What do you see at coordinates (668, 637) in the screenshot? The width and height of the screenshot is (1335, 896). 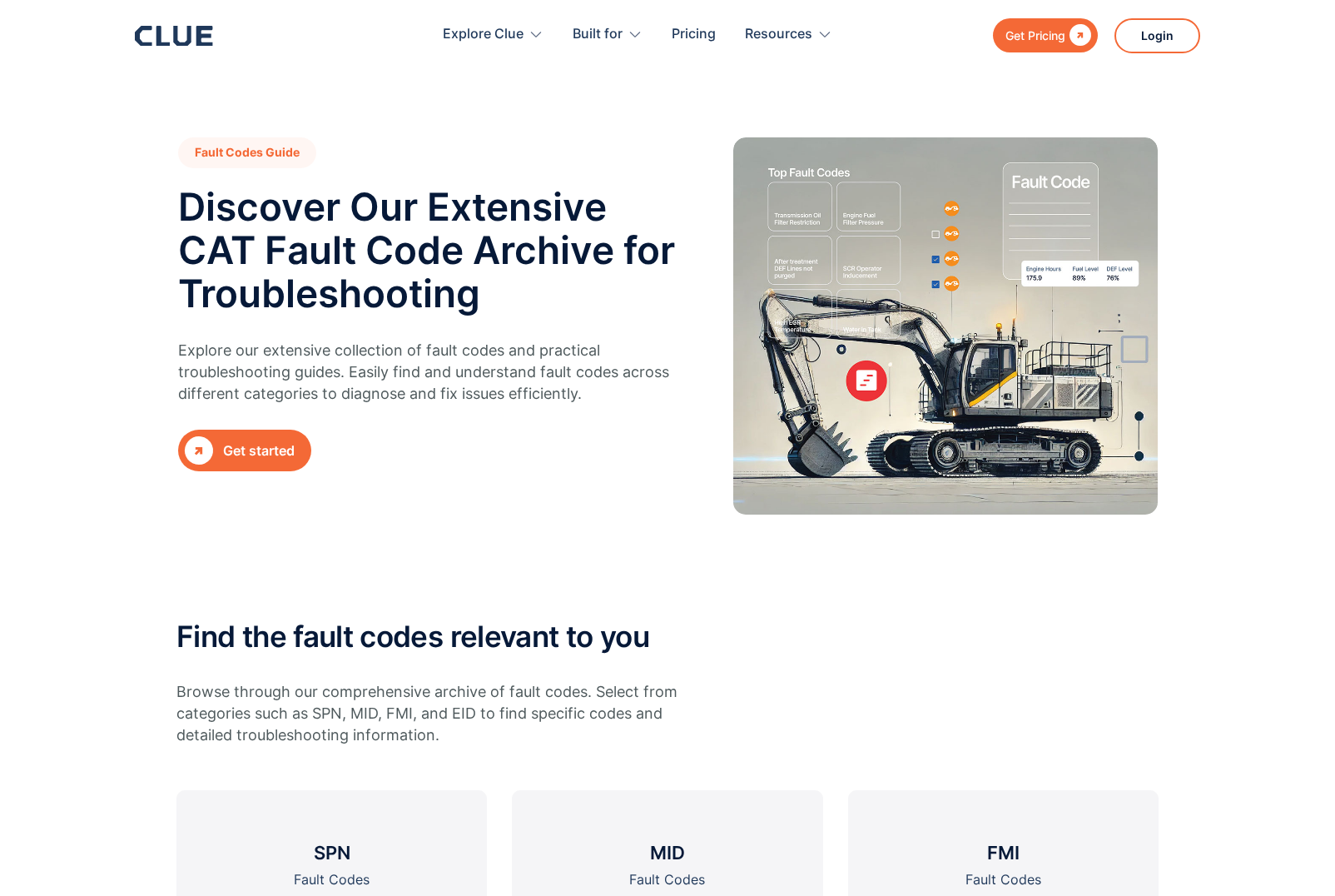 I see `h2: Find the fault codes relevant to you` at bounding box center [668, 637].